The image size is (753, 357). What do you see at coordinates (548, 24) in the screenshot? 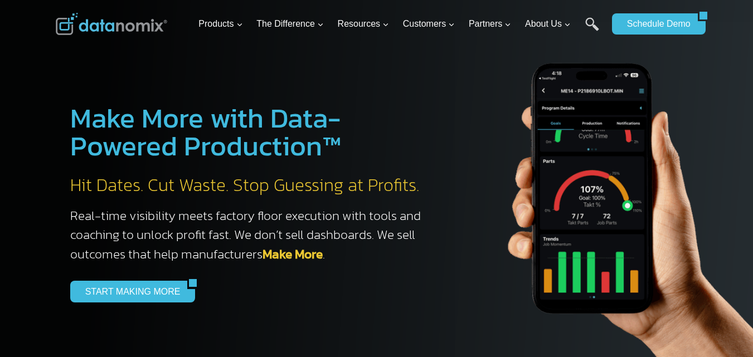
I see `span: About Us` at bounding box center [548, 24].